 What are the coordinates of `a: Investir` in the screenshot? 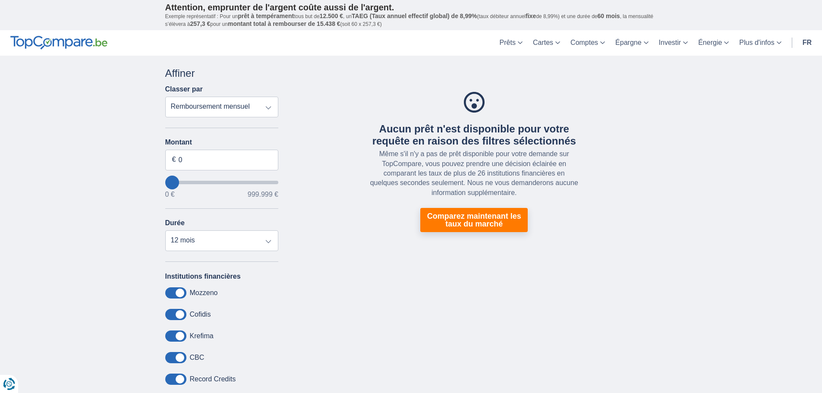 It's located at (674, 43).